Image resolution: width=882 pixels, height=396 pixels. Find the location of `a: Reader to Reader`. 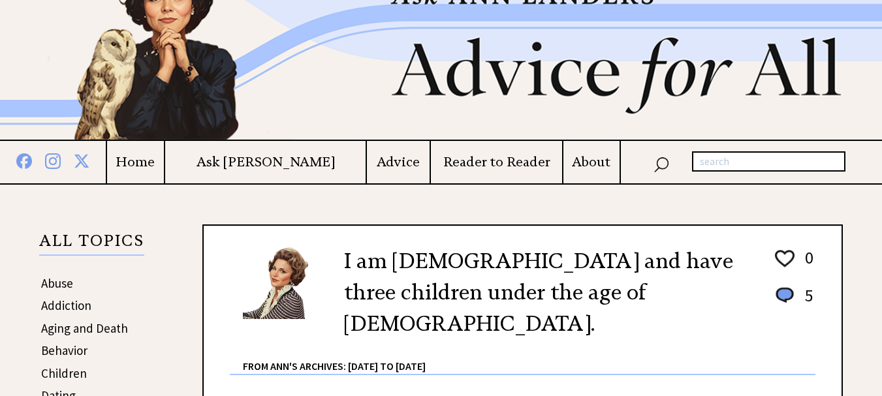

a: Reader to Reader is located at coordinates (496, 162).